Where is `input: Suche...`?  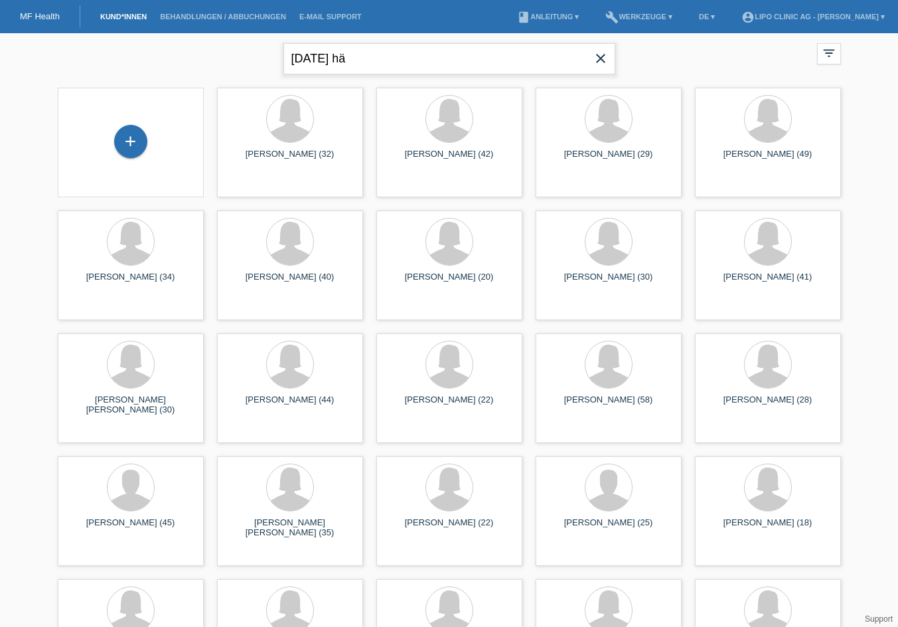 input: Suche... is located at coordinates (449, 58).